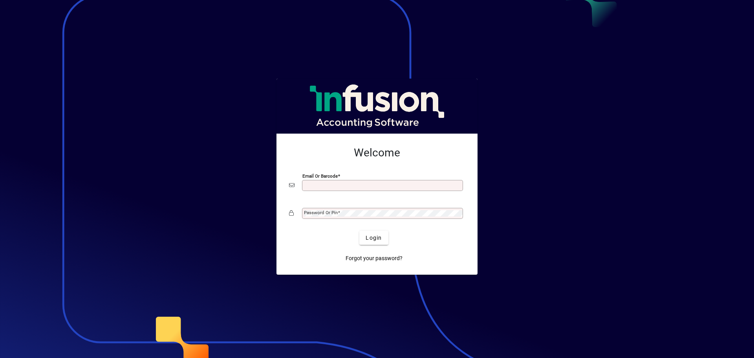  Describe the element at coordinates (320, 176) in the screenshot. I see `mat-label: Email or Barcode` at that location.